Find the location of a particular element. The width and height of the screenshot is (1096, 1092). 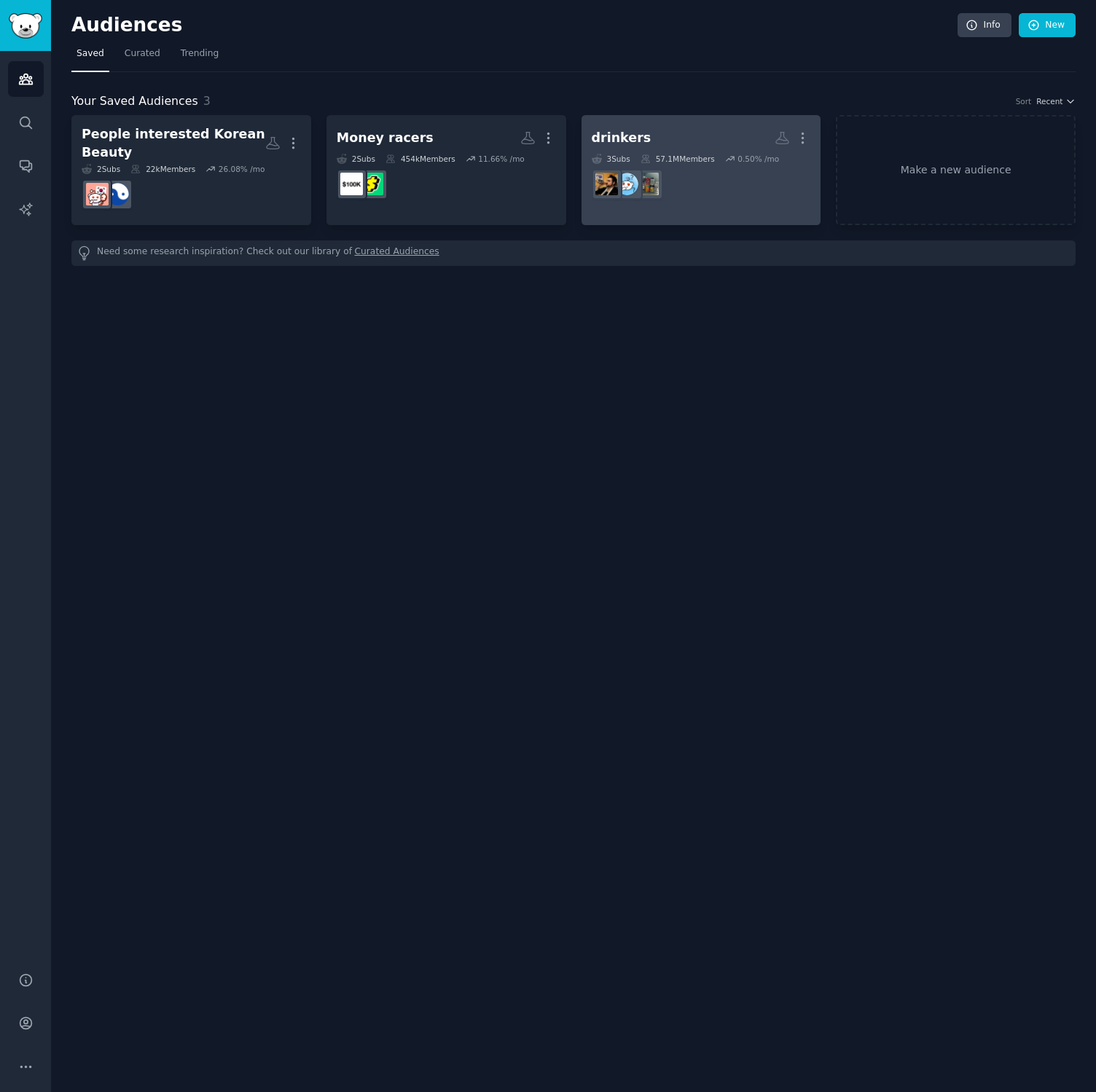

a: drinkers3Subs57.1MMembers0.50% /moNABeerDrinkersAskRedditCriticalDrinker is located at coordinates (701, 170).